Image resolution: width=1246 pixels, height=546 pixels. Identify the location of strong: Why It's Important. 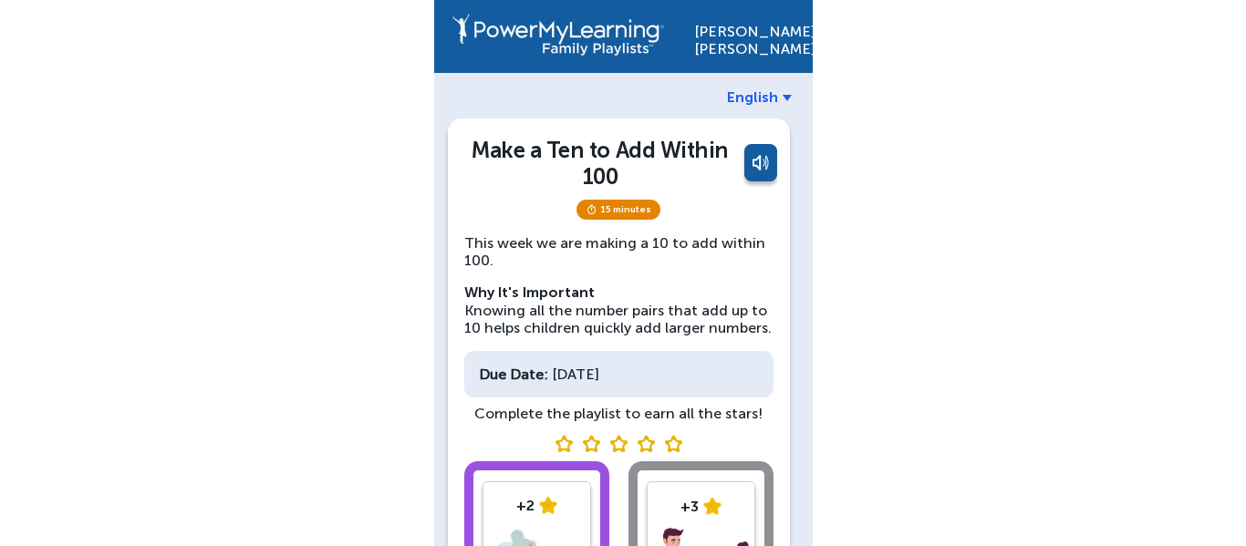
(529, 292).